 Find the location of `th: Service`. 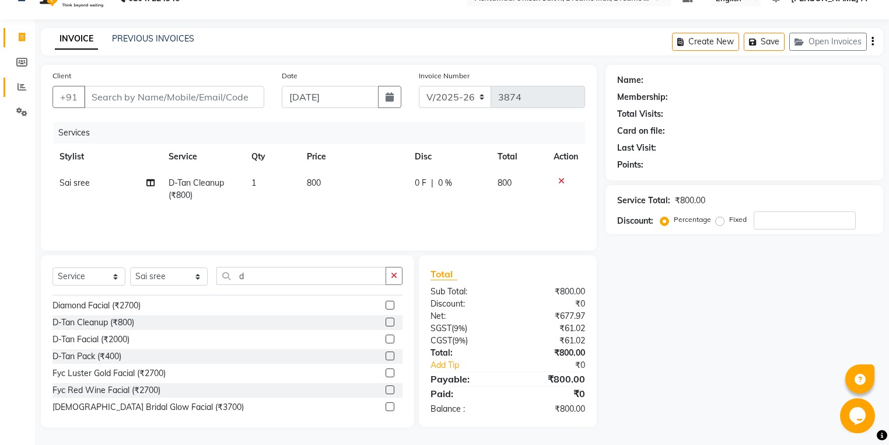

th: Service is located at coordinates (203, 156).